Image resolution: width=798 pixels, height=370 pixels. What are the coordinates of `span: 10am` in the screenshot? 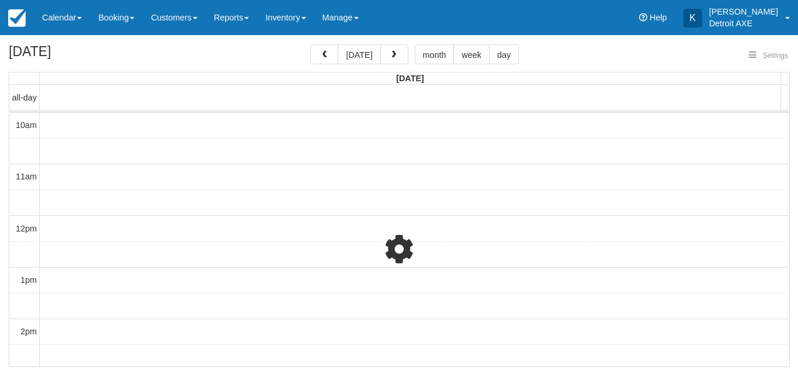 It's located at (26, 125).